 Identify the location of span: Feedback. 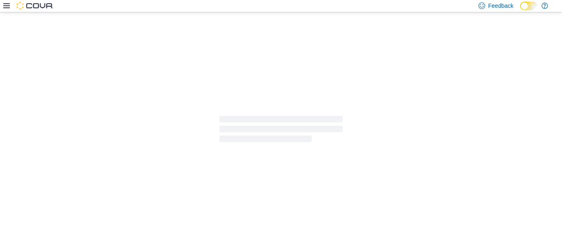
(501, 6).